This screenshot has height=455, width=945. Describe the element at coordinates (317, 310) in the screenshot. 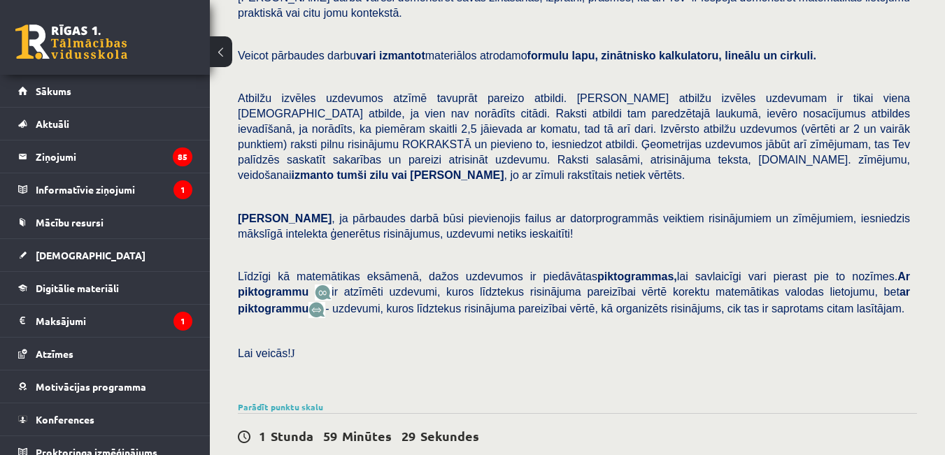

I see `img: wKvN42sLe3LLwAAAABJRU5ErkJggg==` at that location.